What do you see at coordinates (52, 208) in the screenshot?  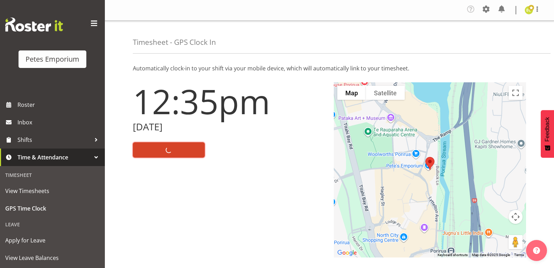 I see `a: GPS Time Clock` at bounding box center [52, 208].